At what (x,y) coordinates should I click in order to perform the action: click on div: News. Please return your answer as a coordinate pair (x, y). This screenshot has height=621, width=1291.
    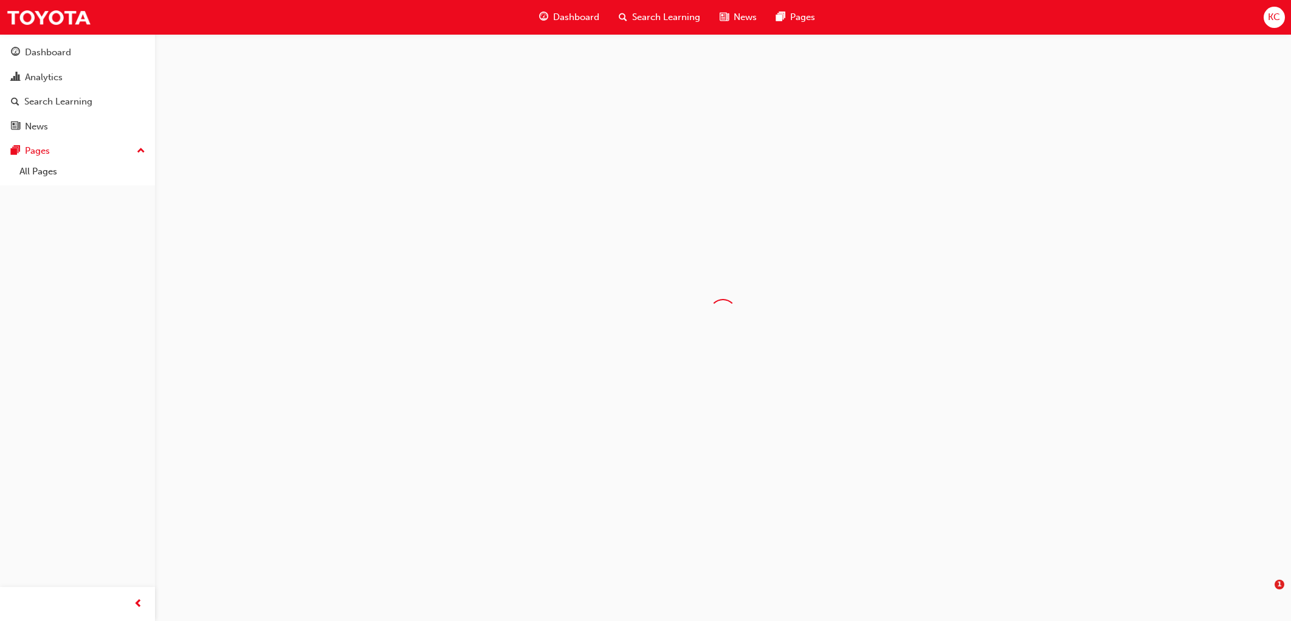
    Looking at the image, I should click on (36, 126).